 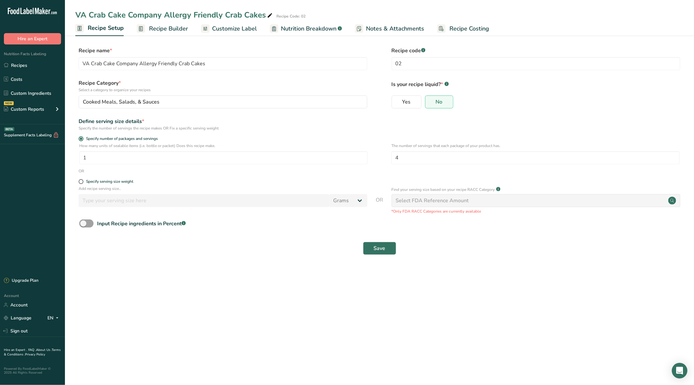 I want to click on button: Save, so click(x=380, y=248).